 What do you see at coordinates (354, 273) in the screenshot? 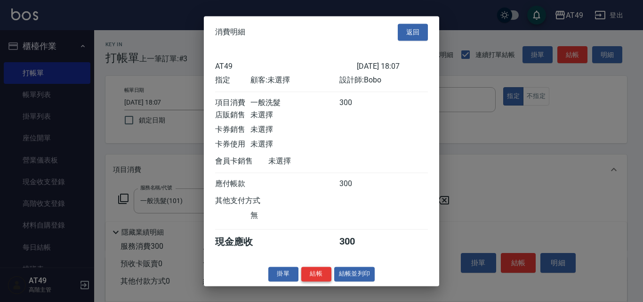
I see `button: 結帳並列印` at bounding box center [354, 273].